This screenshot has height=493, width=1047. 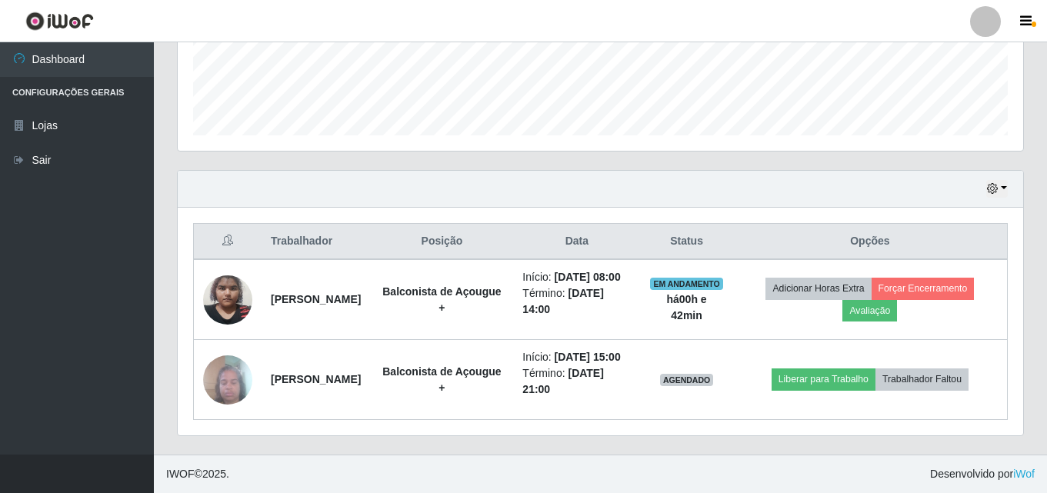 I want to click on button: Trabalhador Faltou, so click(x=922, y=379).